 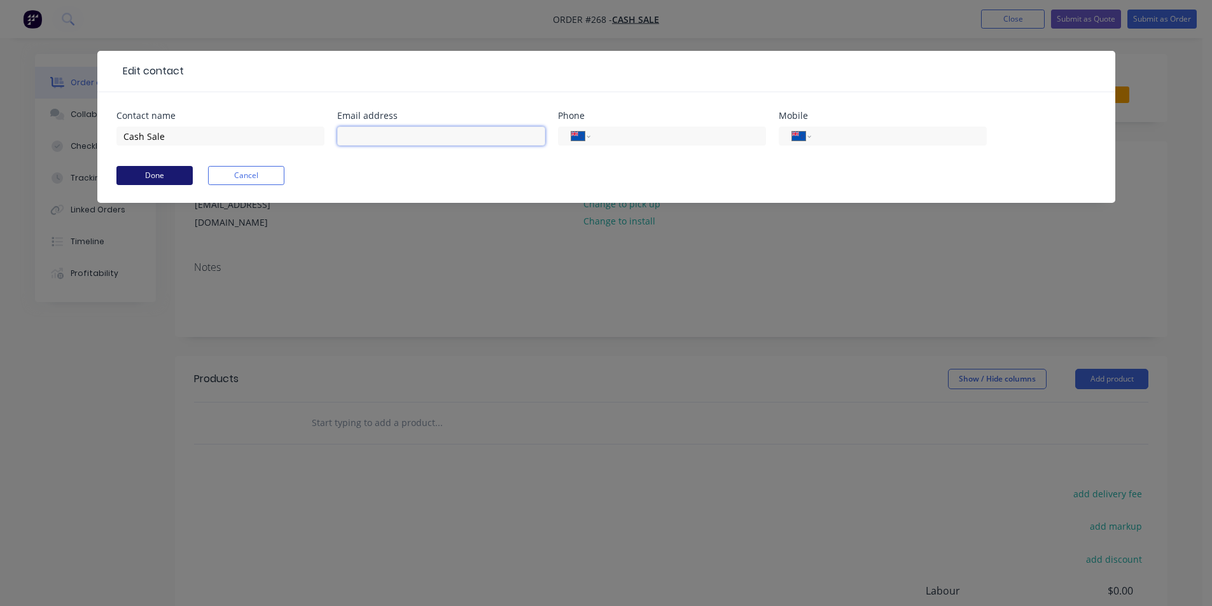 What do you see at coordinates (155, 176) in the screenshot?
I see `button: Done` at bounding box center [155, 176].